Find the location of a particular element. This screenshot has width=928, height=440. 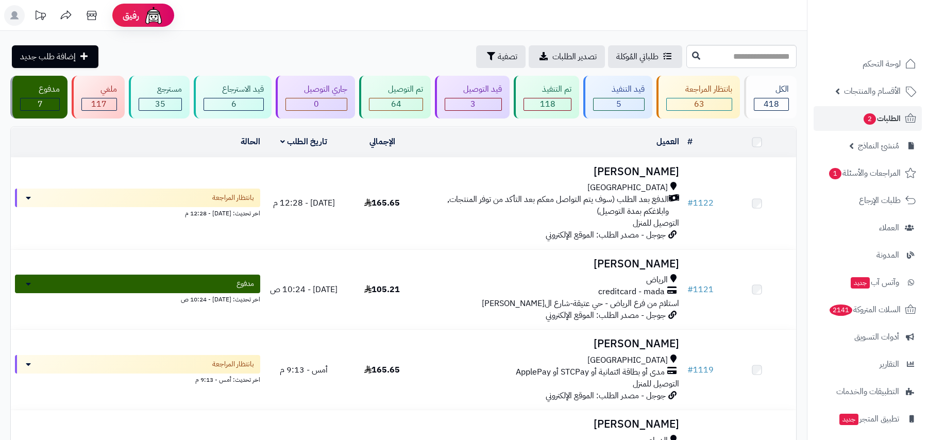

span: 2 is located at coordinates (870, 119).